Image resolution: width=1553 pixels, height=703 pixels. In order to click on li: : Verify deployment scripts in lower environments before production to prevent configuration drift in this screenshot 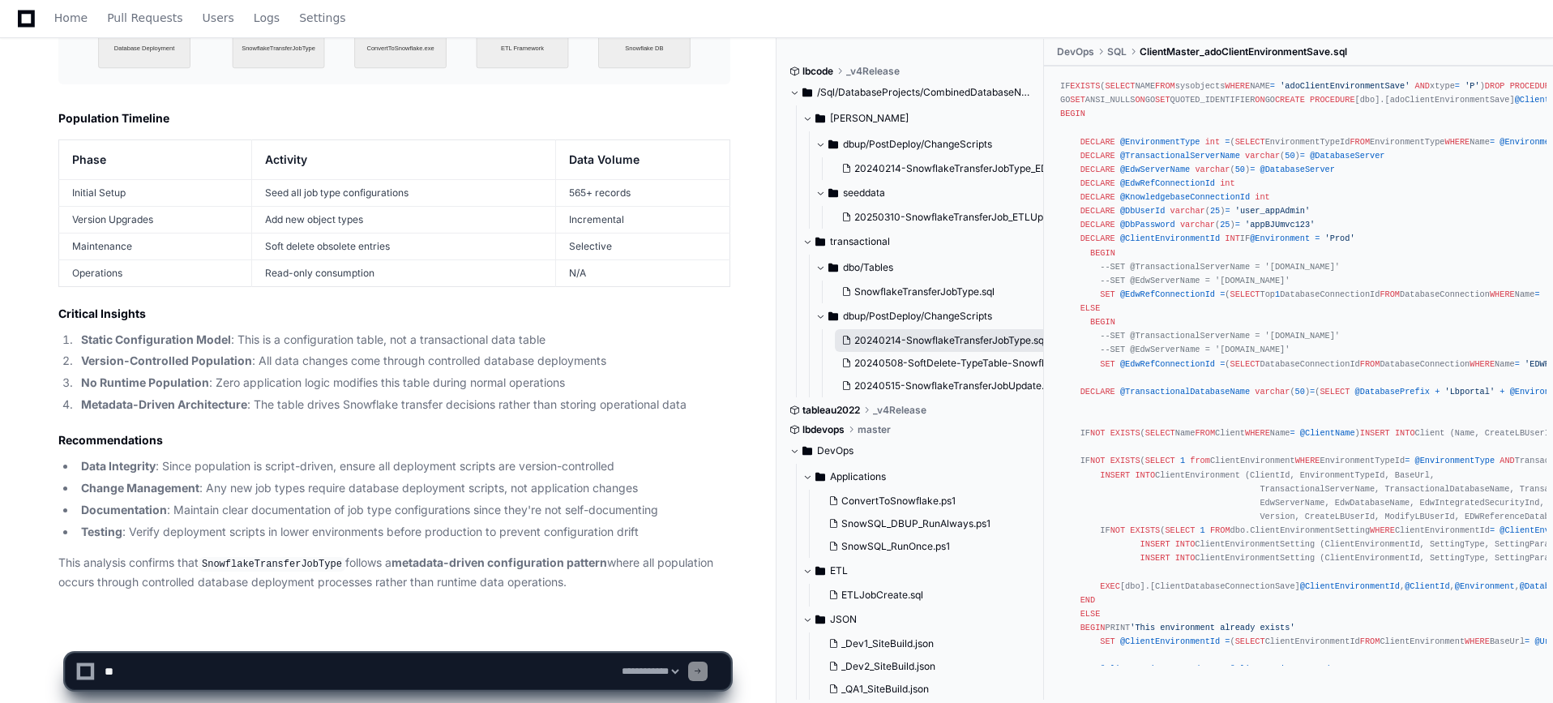, I will do `click(403, 532)`.